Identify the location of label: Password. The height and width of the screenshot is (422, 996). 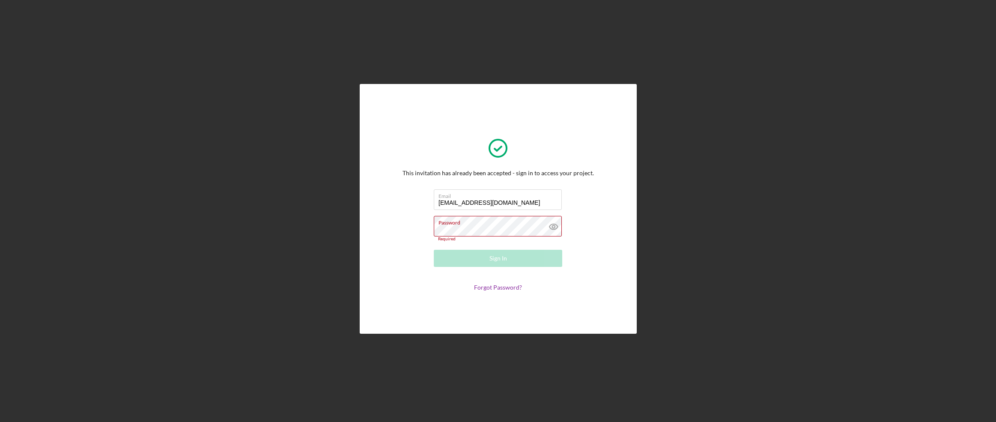
(500, 221).